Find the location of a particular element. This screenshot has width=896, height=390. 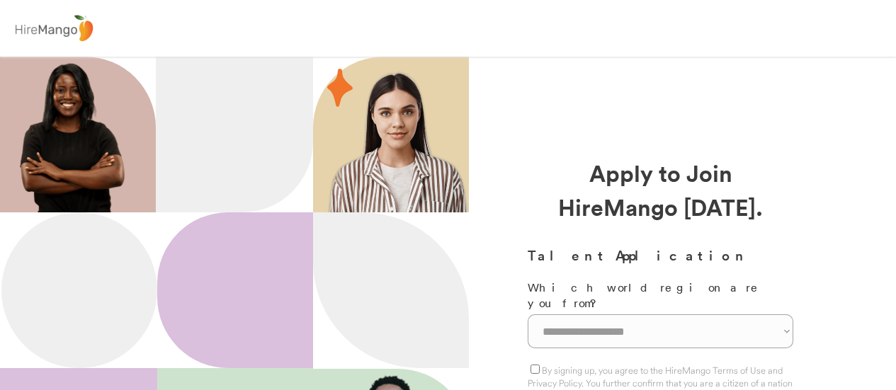

img: Ellipse%2012 is located at coordinates (79, 290).